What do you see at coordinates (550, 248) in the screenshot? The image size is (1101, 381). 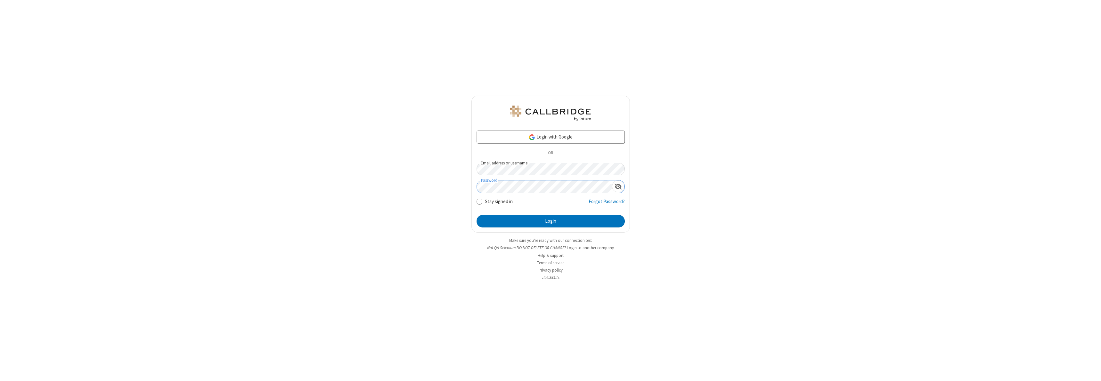 I see `li: Not QA Selenium DO NOT DELETE OR CHANGE?` at bounding box center [550, 248].